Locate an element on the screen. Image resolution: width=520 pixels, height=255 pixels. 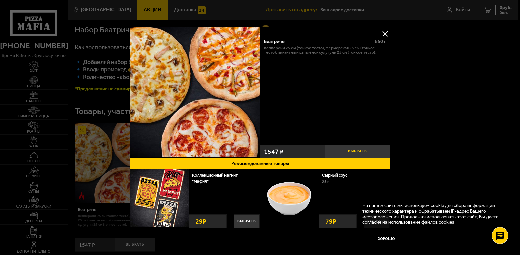
strong: 29 ₽ is located at coordinates (201, 221).